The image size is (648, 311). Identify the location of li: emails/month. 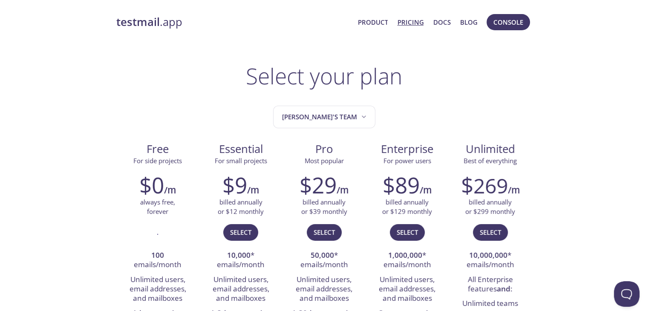
(158, 260).